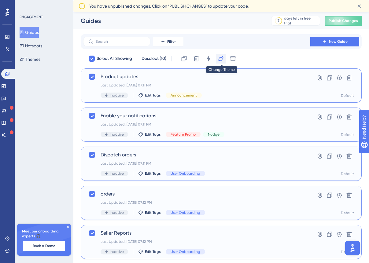 The height and width of the screenshot is (263, 369). What do you see at coordinates (171, 42) in the screenshot?
I see `span: Filter` at bounding box center [171, 42].